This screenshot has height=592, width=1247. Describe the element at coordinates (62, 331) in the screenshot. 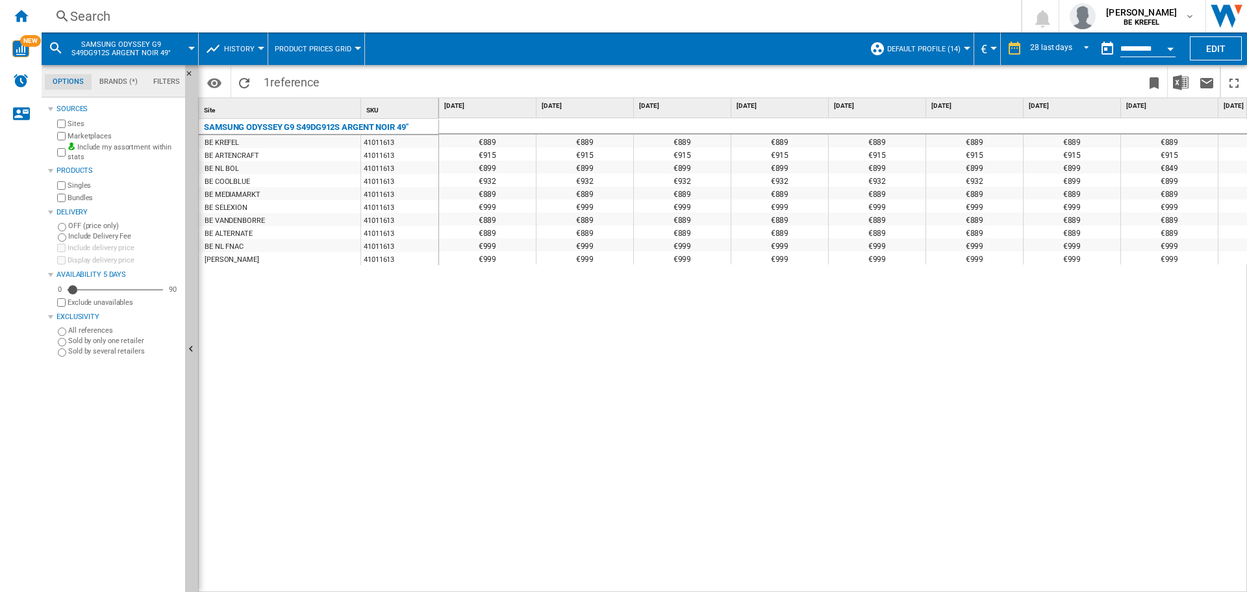

I see `input: All references` at that location.